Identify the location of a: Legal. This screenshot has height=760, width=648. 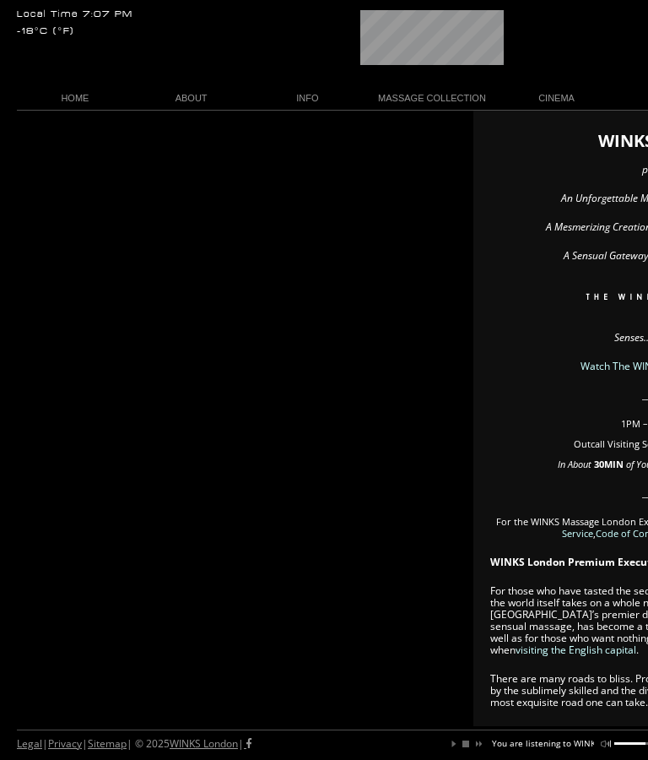
(30, 743).